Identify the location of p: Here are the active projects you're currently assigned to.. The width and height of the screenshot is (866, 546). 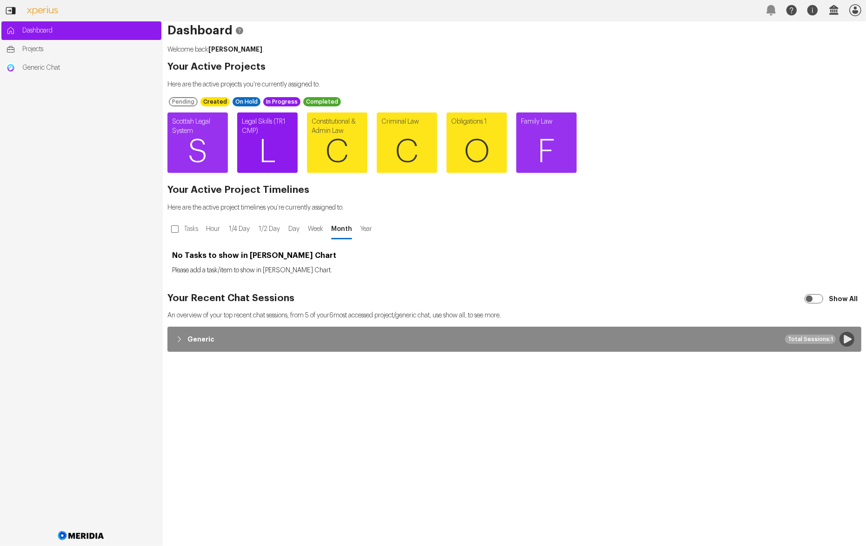
(514, 85).